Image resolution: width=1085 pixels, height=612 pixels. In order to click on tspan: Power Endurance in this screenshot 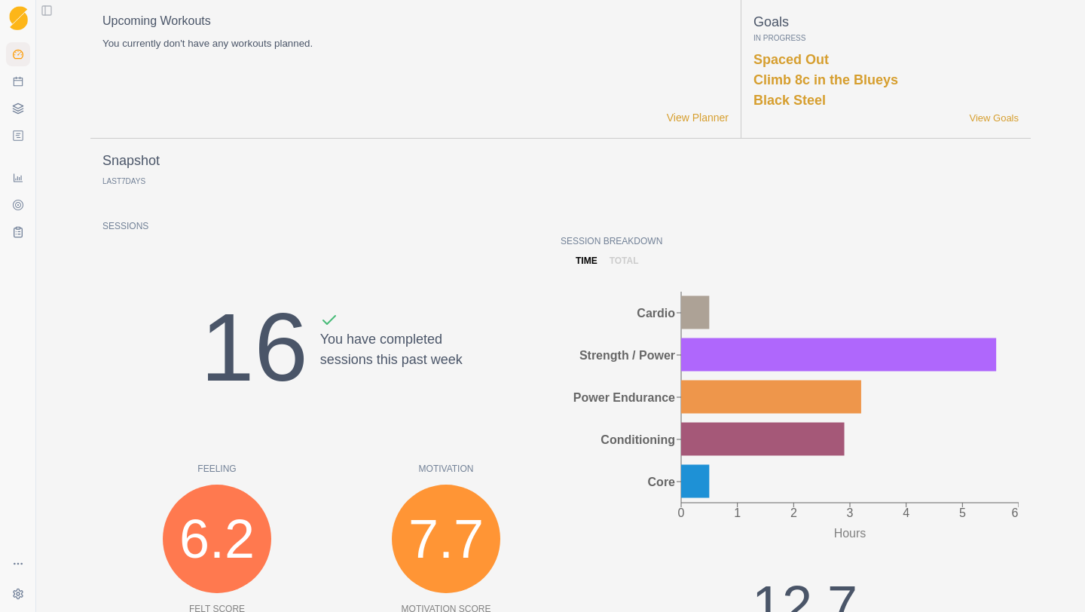, I will do `click(624, 396)`.